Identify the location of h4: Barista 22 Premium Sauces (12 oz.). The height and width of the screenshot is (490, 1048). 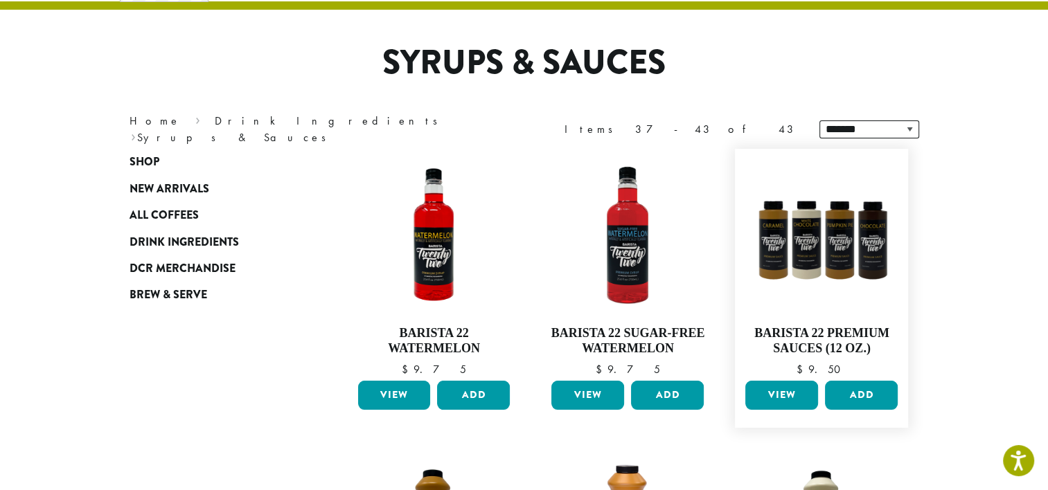
(821, 341).